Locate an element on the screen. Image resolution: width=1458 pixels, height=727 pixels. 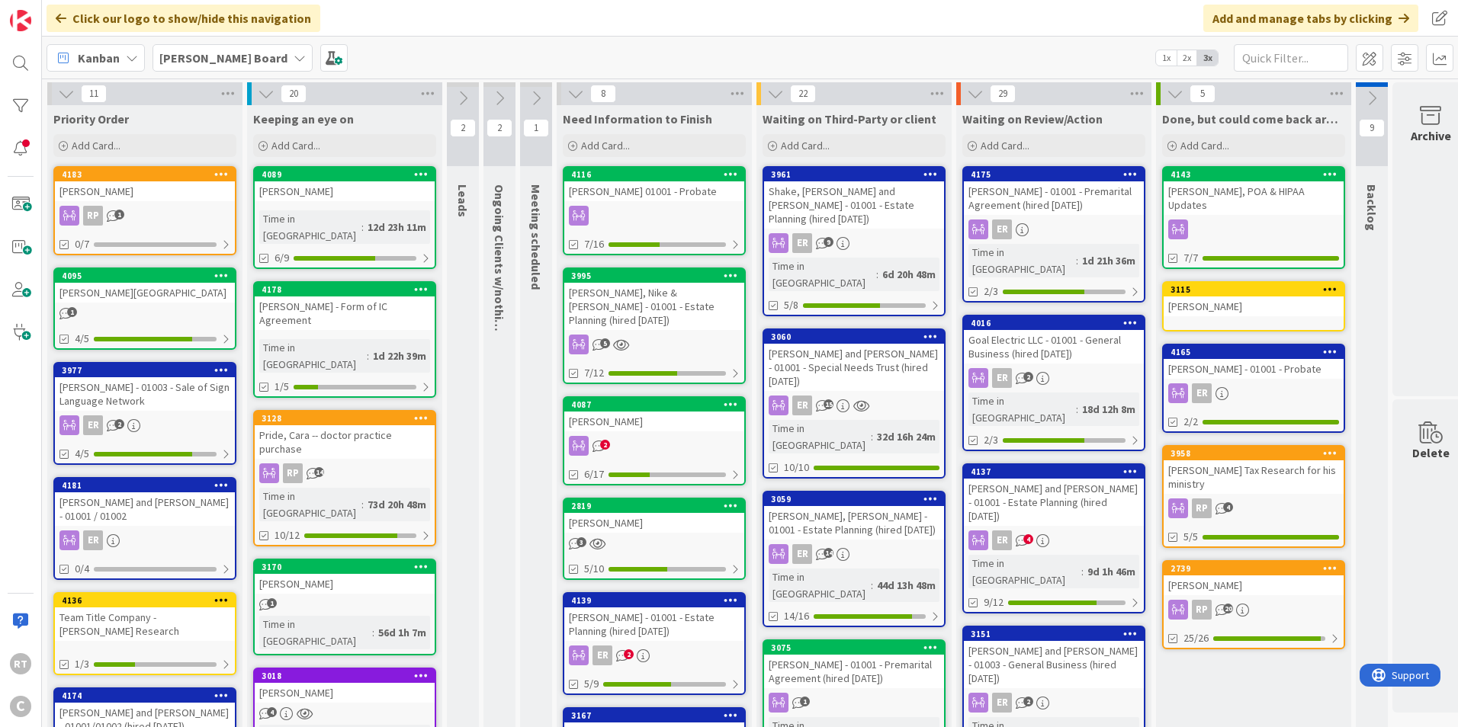
span: 15 is located at coordinates (828, 404).